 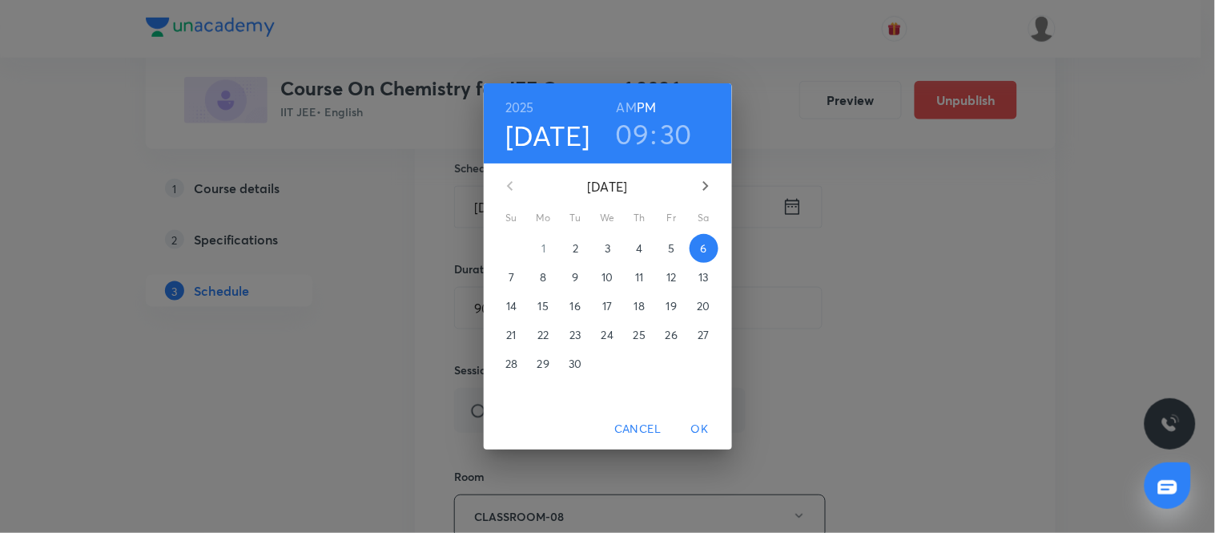 I want to click on p: 11, so click(x=639, y=277).